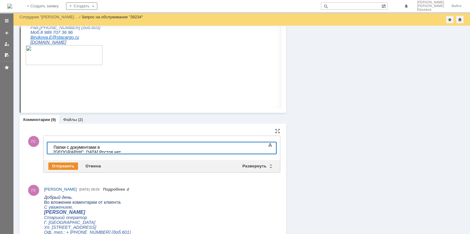 The height and width of the screenshot is (234, 470). Describe the element at coordinates (430, 10) in the screenshot. I see `span: Юрьевна` at that location.